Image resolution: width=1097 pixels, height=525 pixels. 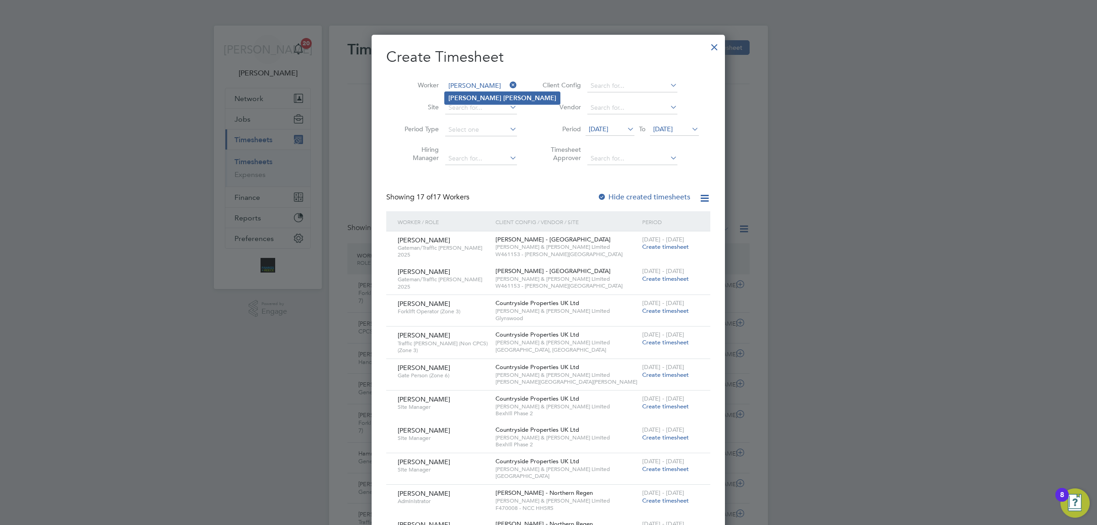 What do you see at coordinates (418, 154) in the screenshot?
I see `label: Hiring Manager` at bounding box center [418, 154].